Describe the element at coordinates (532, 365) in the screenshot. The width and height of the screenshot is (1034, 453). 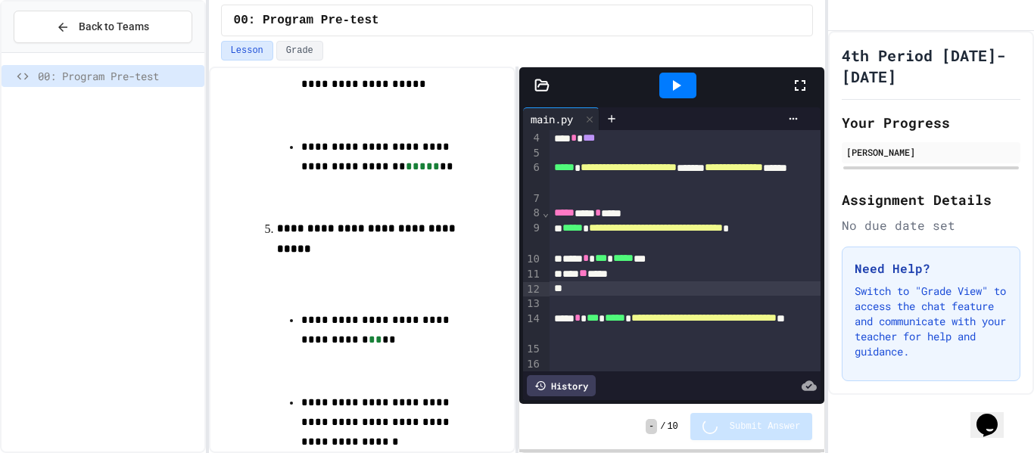
I see `div: 16` at that location.